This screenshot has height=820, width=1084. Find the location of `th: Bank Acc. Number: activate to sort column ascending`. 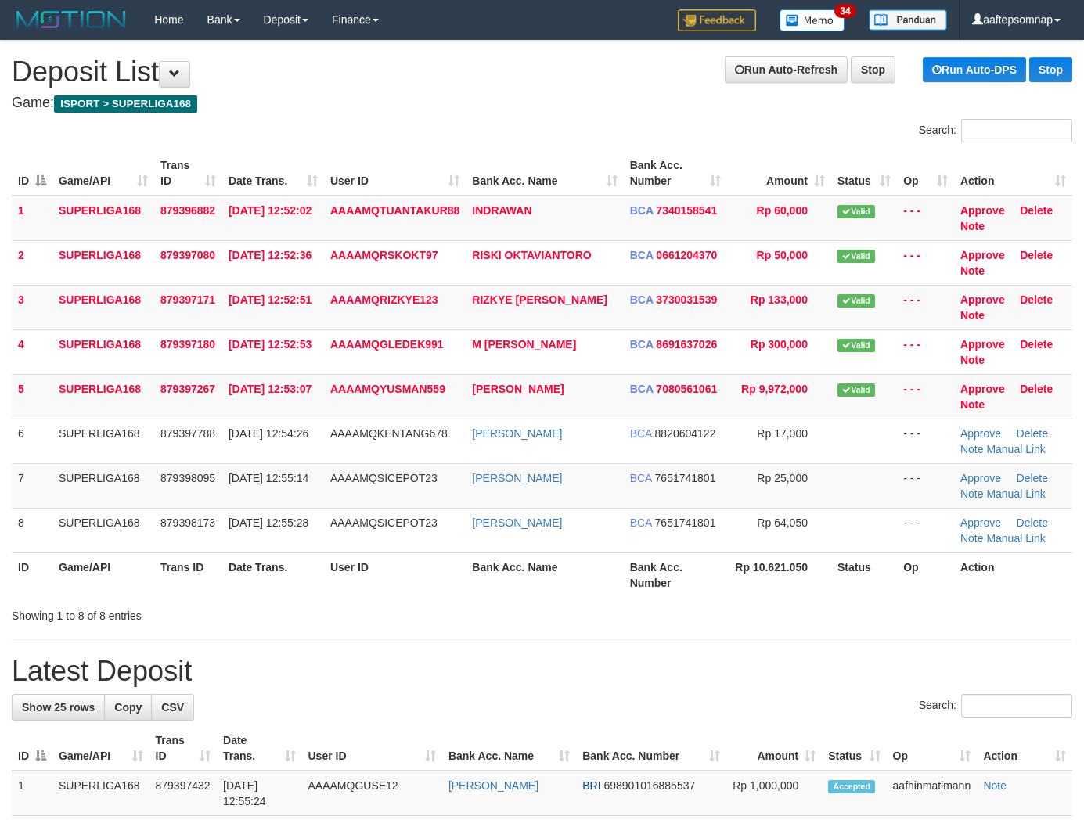

th: Bank Acc. Number: activate to sort column ascending is located at coordinates (675, 173).